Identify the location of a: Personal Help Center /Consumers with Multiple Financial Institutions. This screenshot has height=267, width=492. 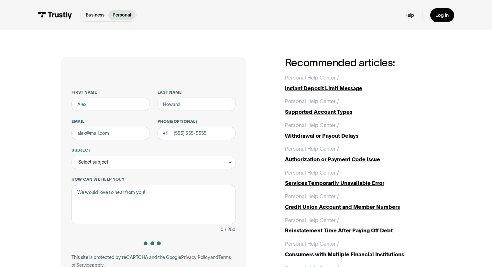
(358, 249).